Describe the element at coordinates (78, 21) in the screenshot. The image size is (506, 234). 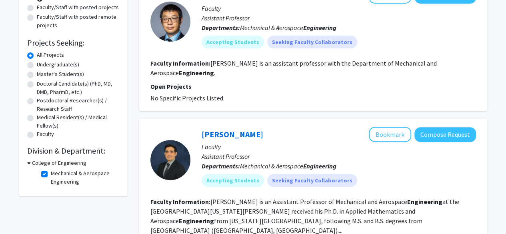
I see `label: Faculty/Staff with posted remote projects` at that location.